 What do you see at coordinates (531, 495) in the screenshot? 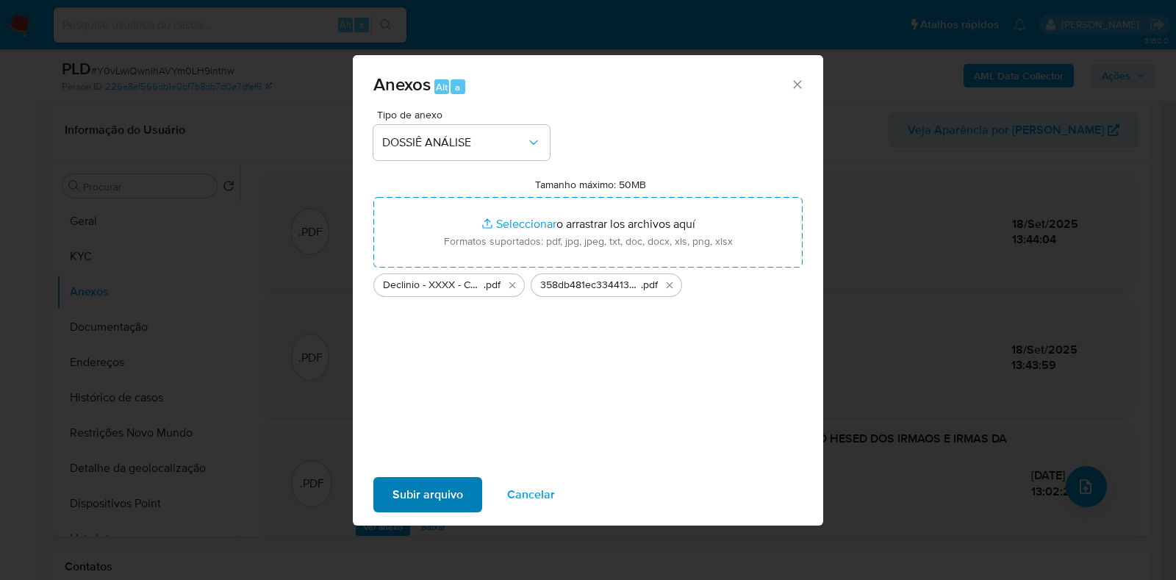
I see `span: Cancelar` at bounding box center [531, 495].